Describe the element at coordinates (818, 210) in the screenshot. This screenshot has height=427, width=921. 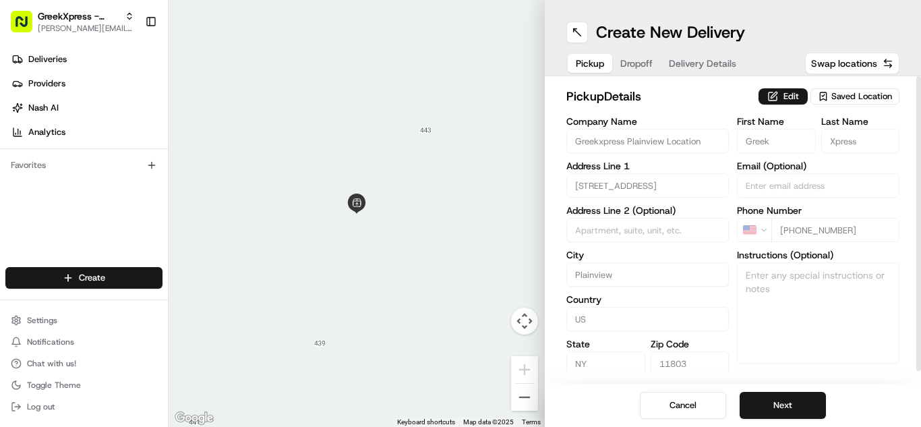
I see `label: Phone Number` at that location.